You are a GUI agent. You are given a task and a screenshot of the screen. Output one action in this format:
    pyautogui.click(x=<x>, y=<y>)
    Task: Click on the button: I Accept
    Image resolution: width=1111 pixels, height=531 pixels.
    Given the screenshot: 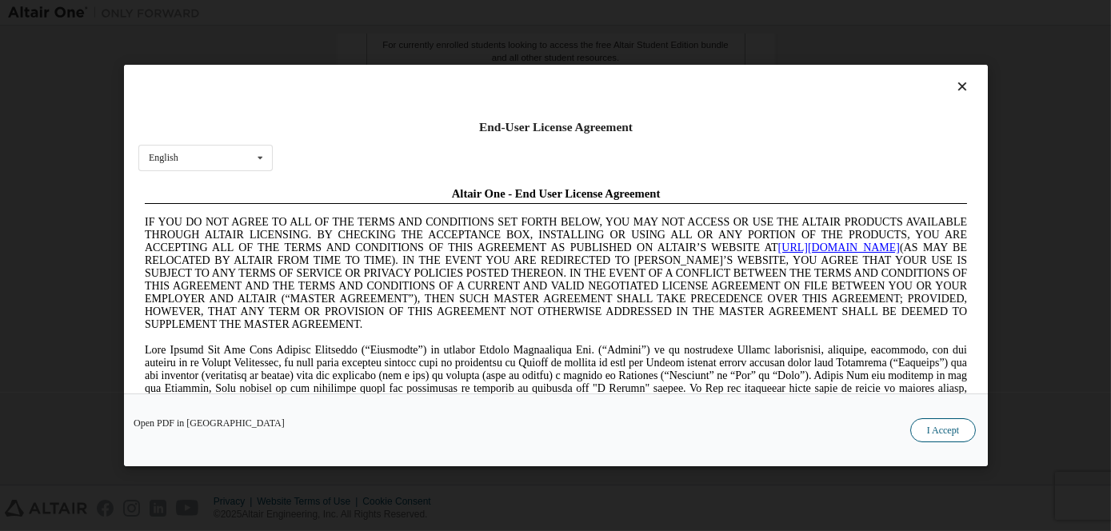 What is the action you would take?
    pyautogui.click(x=942, y=430)
    